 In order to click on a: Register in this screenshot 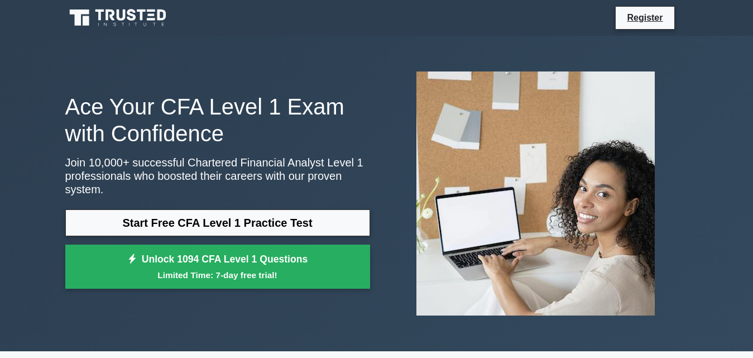, I will do `click(645, 17)`.